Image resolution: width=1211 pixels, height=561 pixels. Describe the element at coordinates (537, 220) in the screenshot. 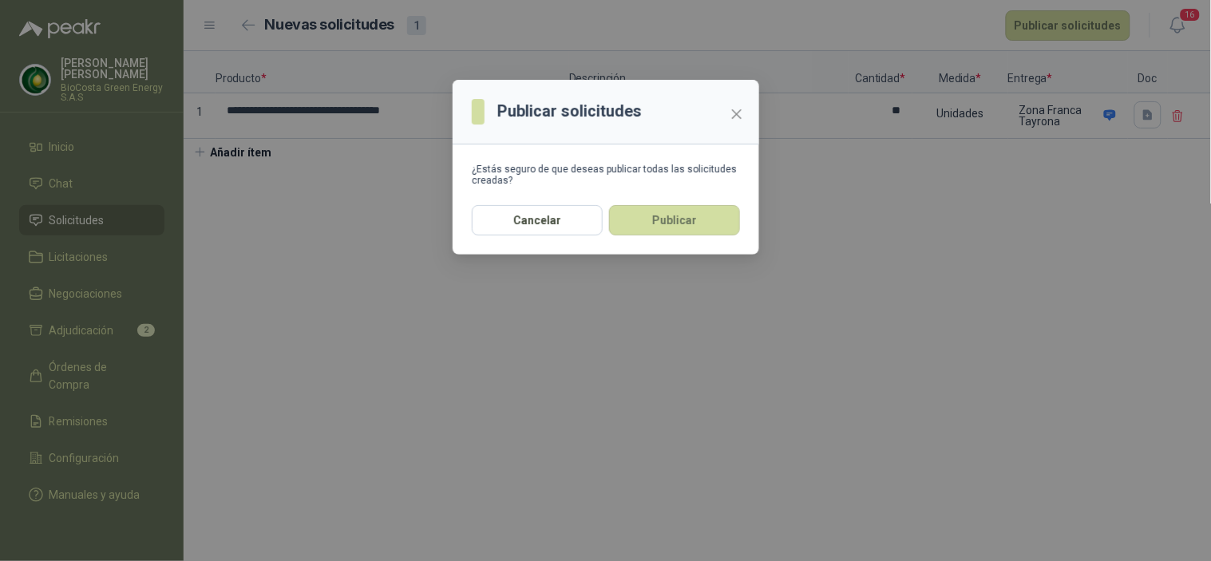

I see `button: Cancelar` at that location.